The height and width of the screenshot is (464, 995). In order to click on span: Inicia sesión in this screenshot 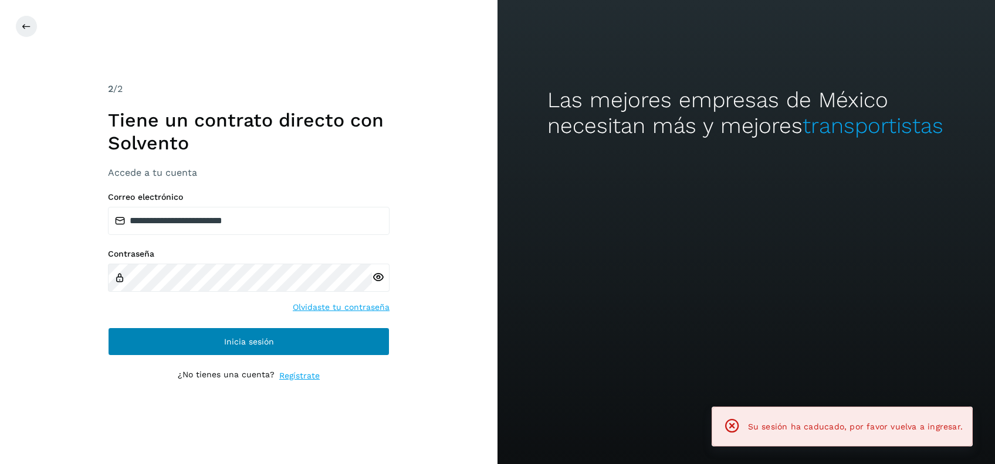, I will do `click(249, 342)`.